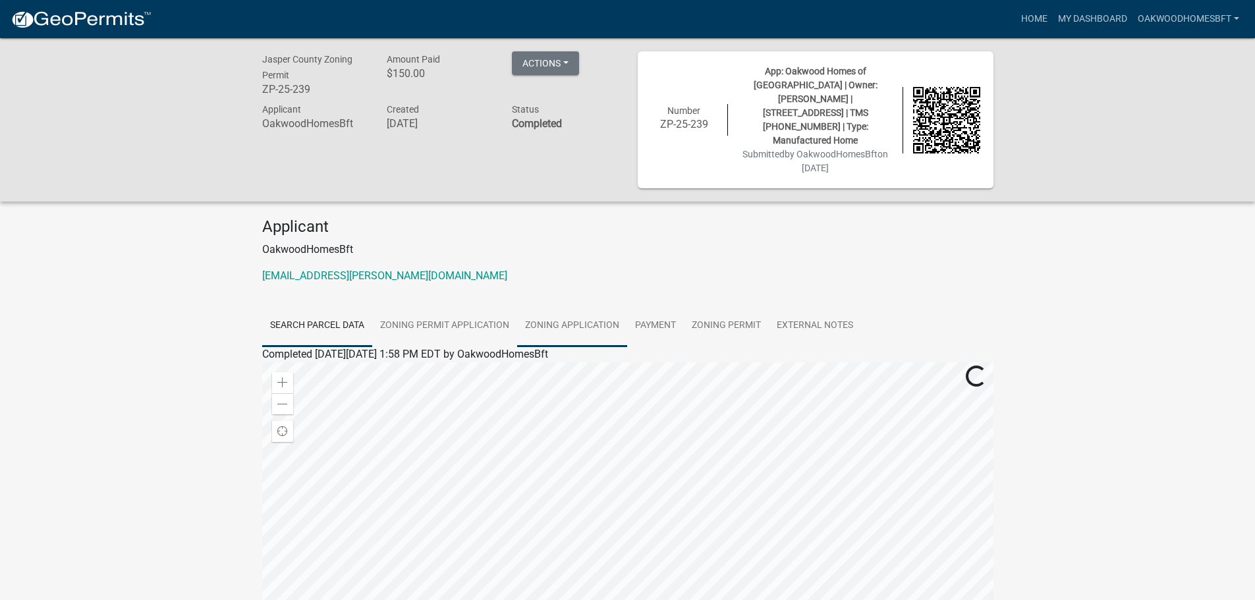 The width and height of the screenshot is (1255, 600). Describe the element at coordinates (1189, 19) in the screenshot. I see `a: OakwoodHomesBft` at that location.